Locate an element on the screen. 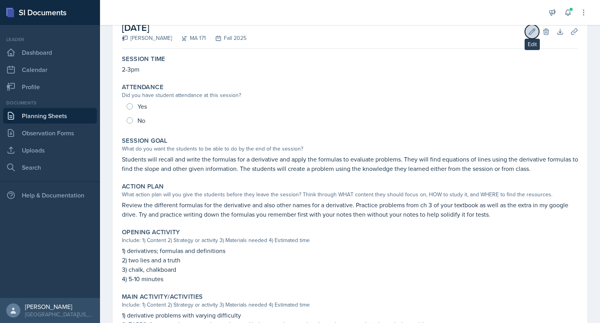 The width and height of the screenshot is (600, 323). p: 1) derivatives; formulas and definitions is located at coordinates (350, 251).